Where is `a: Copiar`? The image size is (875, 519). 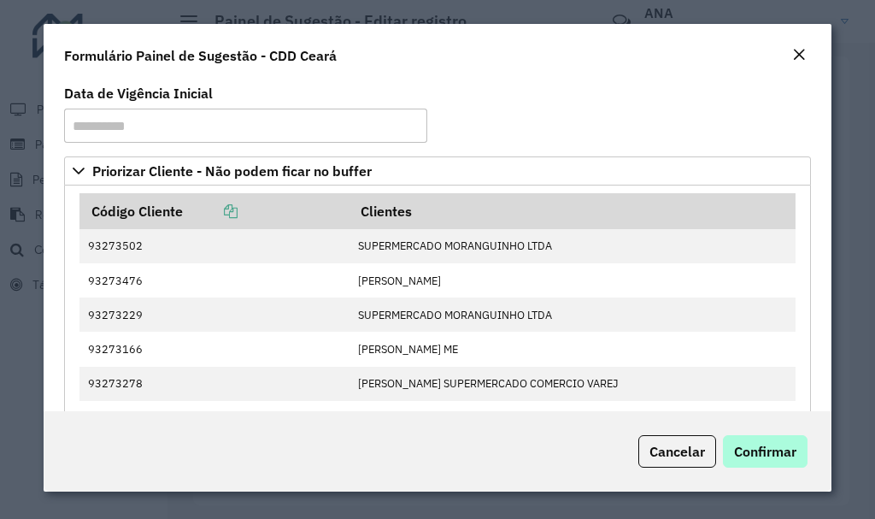 a: Copiar is located at coordinates (210, 211).